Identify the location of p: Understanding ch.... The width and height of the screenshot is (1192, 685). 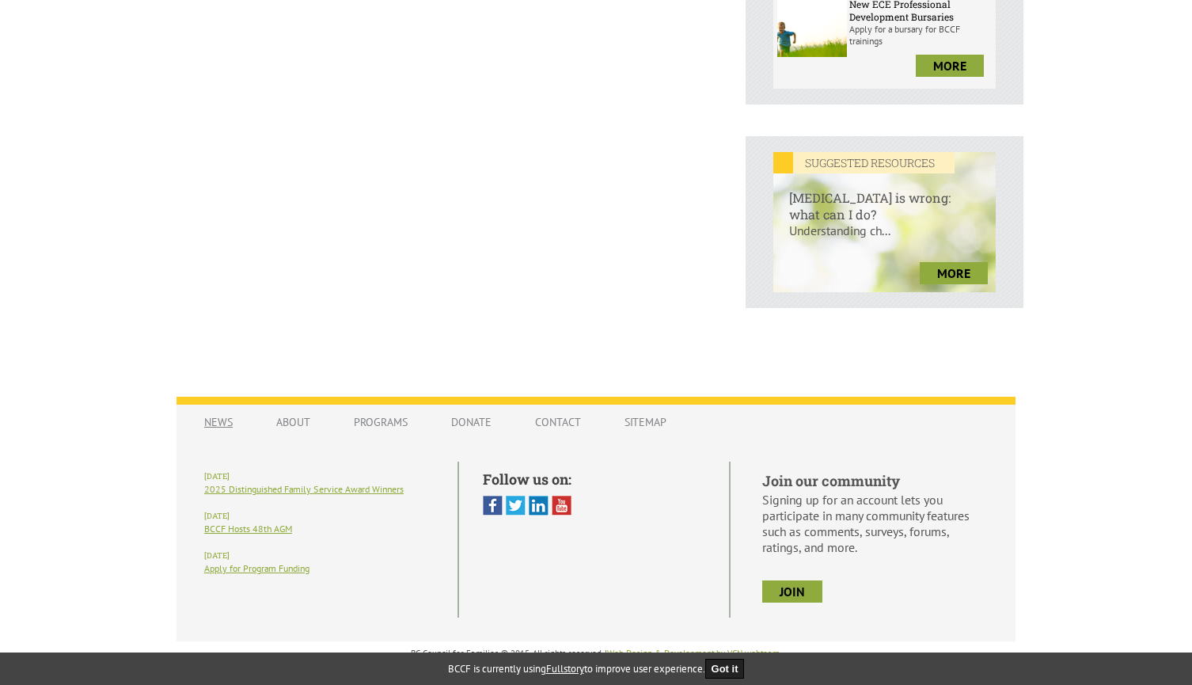
(884, 238).